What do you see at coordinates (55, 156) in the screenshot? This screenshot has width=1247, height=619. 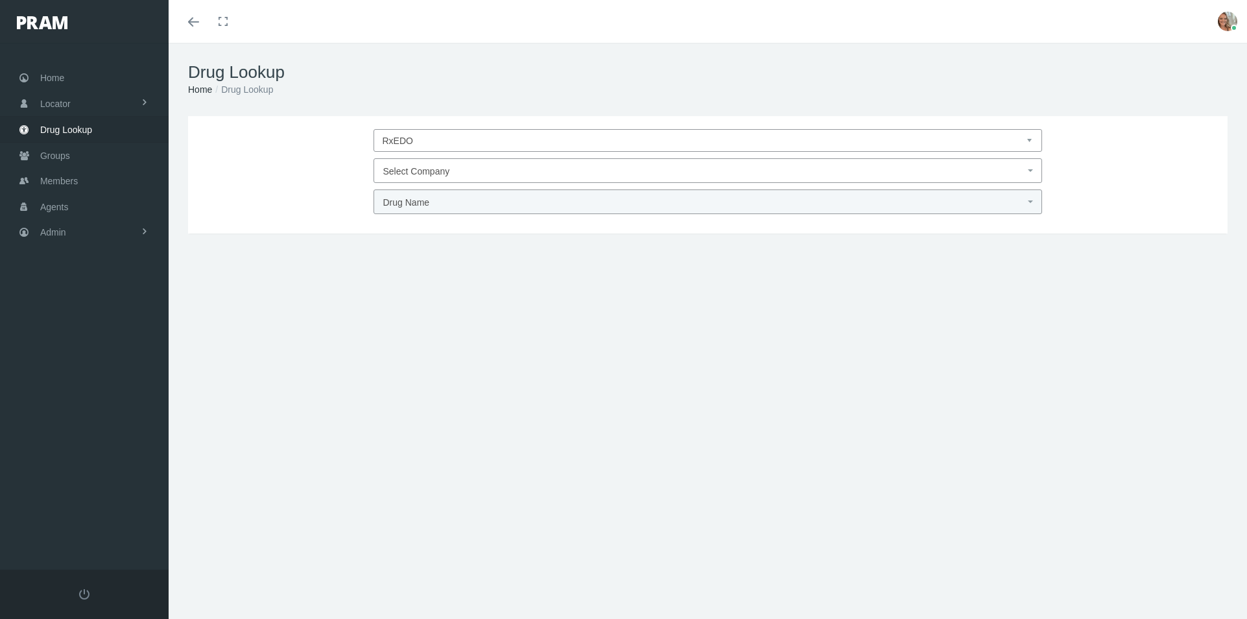 I see `span: Groups` at bounding box center [55, 156].